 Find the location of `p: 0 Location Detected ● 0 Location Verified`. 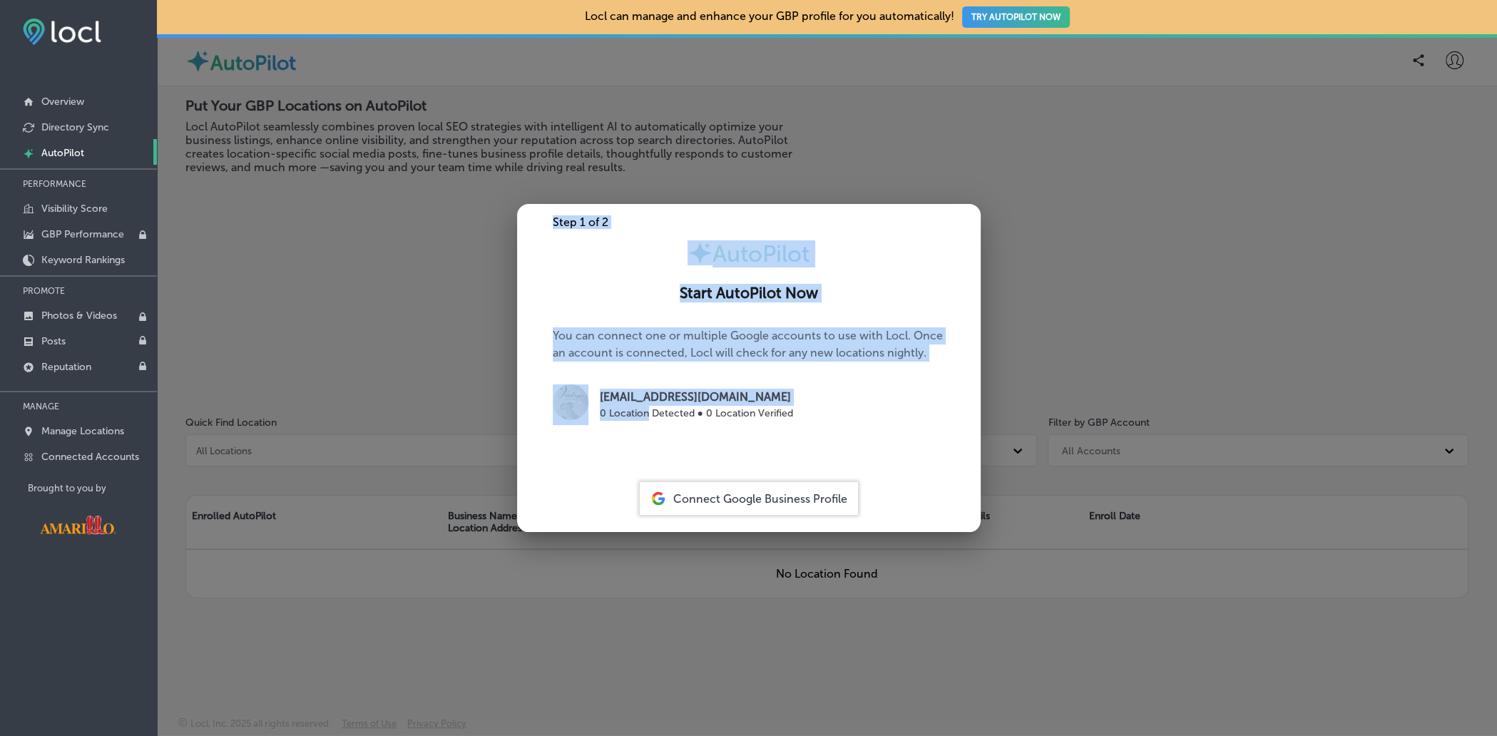

p: 0 Location Detected ● 0 Location Verified is located at coordinates (696, 413).